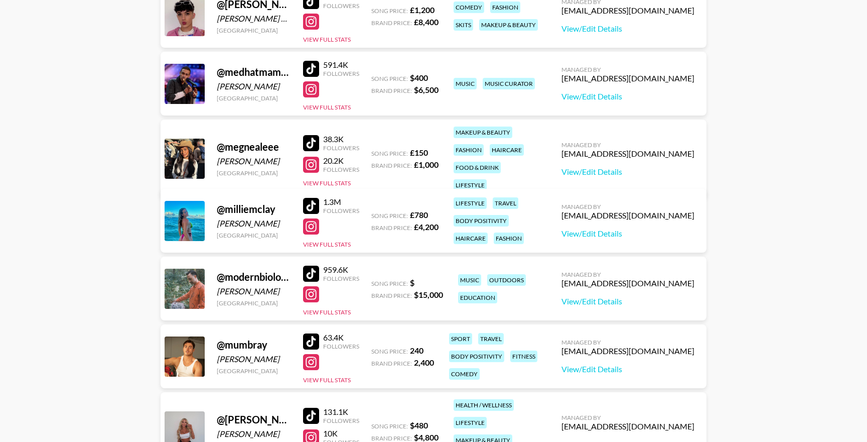 The width and height of the screenshot is (867, 442). Describe the element at coordinates (478, 297) in the screenshot. I see `div: education` at that location.